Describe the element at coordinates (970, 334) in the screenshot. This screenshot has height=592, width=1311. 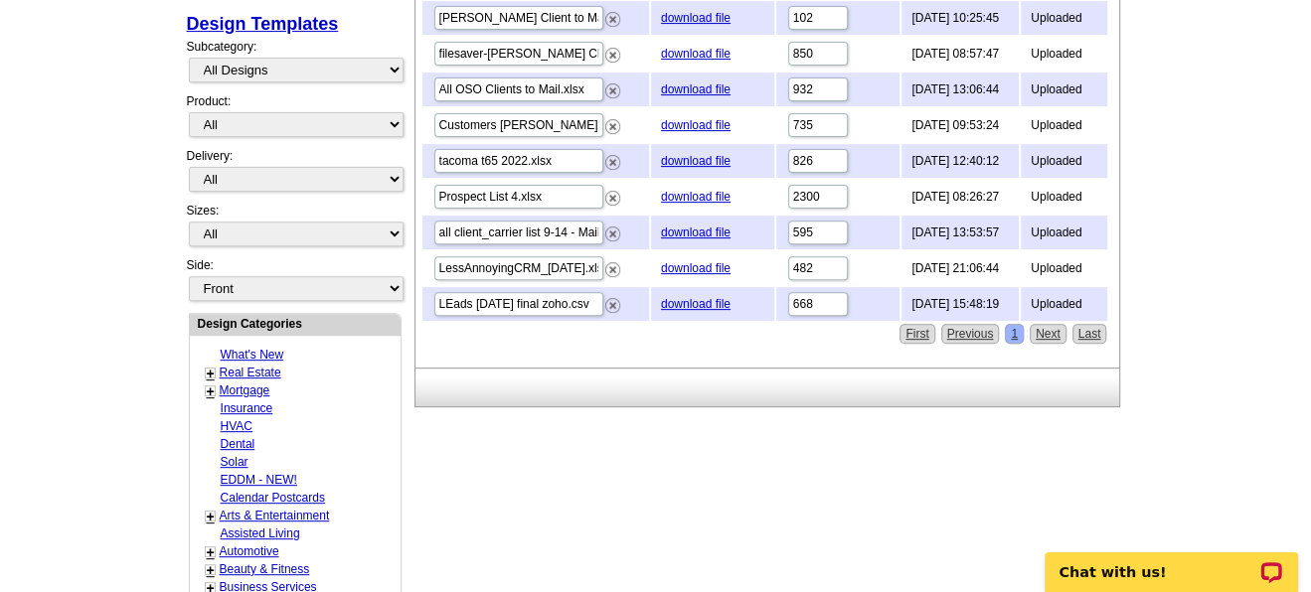
I see `a: Previous` at that location.